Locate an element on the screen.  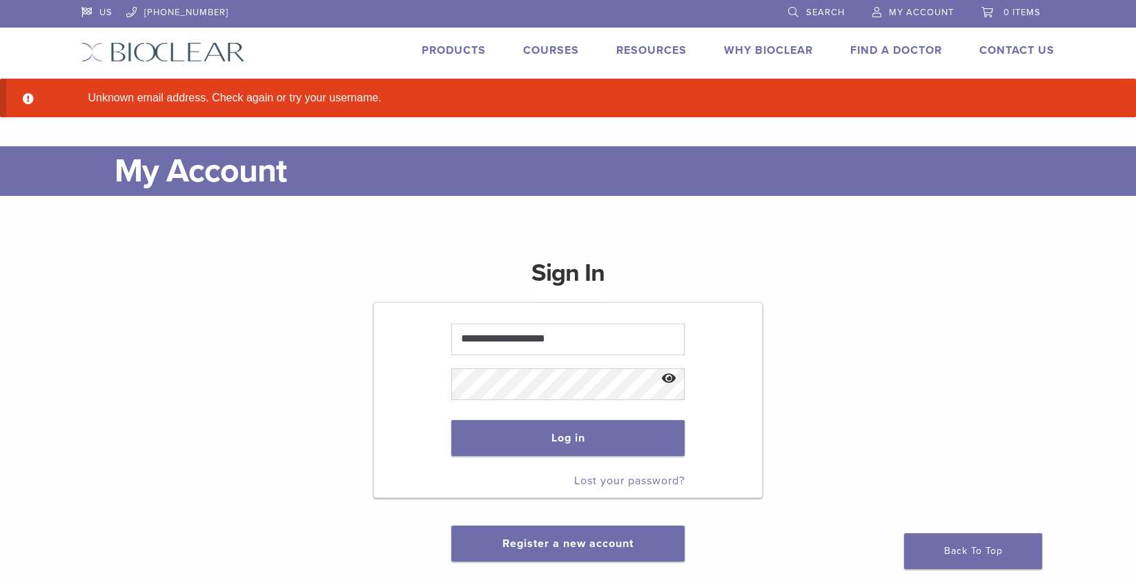
a: Products is located at coordinates (453, 50).